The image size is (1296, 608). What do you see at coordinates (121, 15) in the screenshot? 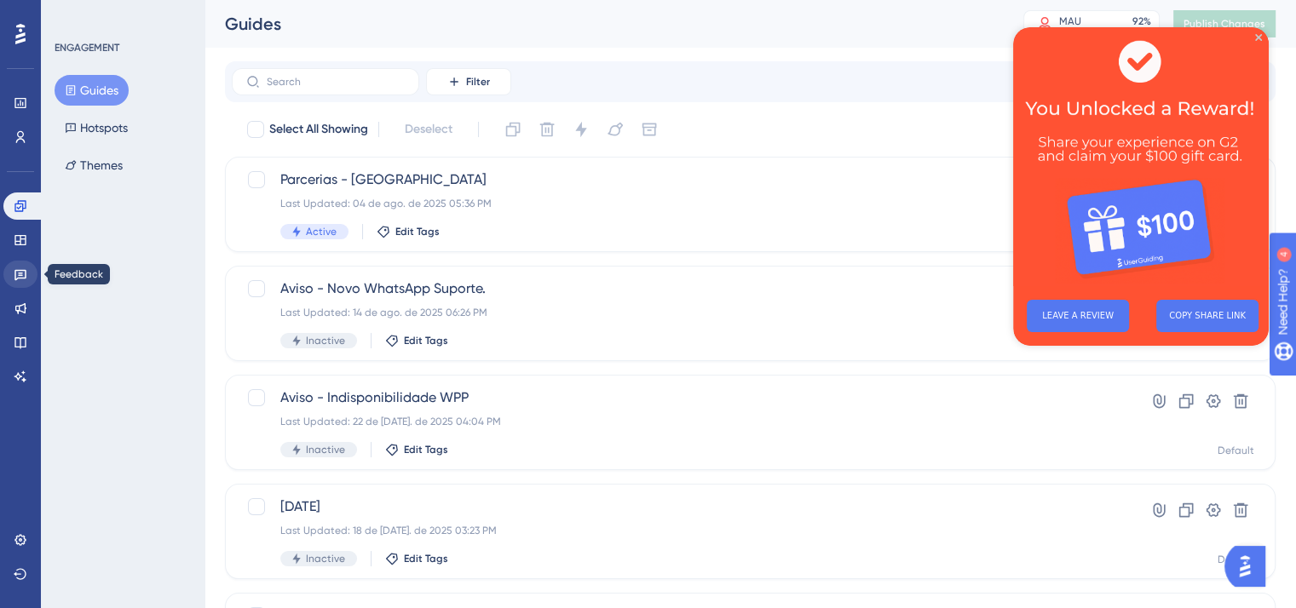
I see `div: 4` at bounding box center [121, 15].